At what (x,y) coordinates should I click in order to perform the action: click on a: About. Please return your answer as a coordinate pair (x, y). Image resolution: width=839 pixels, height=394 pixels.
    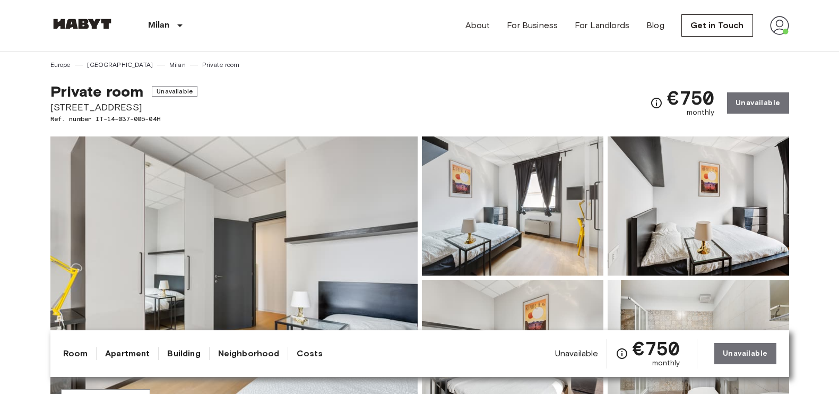
    Looking at the image, I should click on (478, 25).